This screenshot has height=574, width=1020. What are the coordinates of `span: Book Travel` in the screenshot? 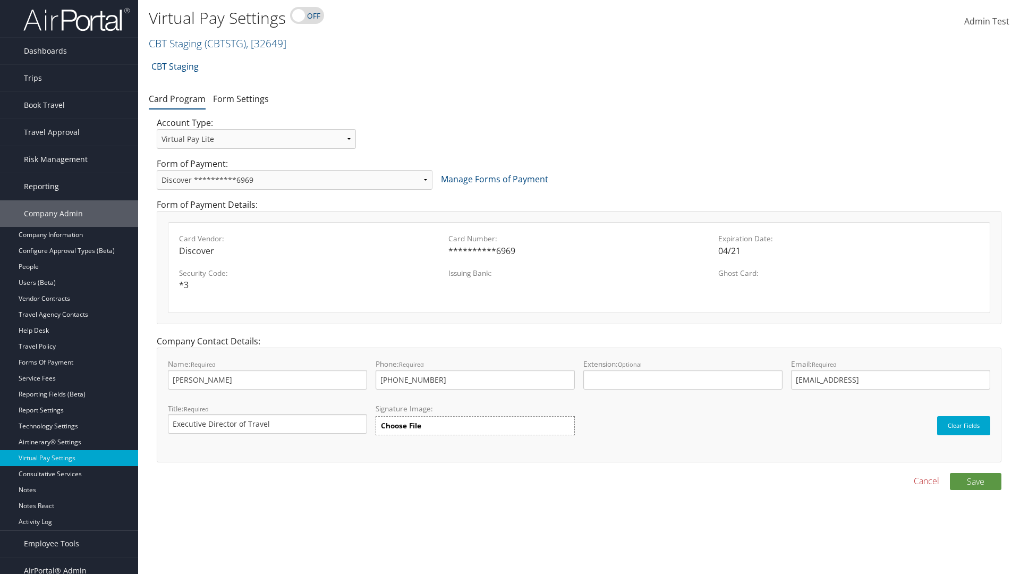 It's located at (44, 105).